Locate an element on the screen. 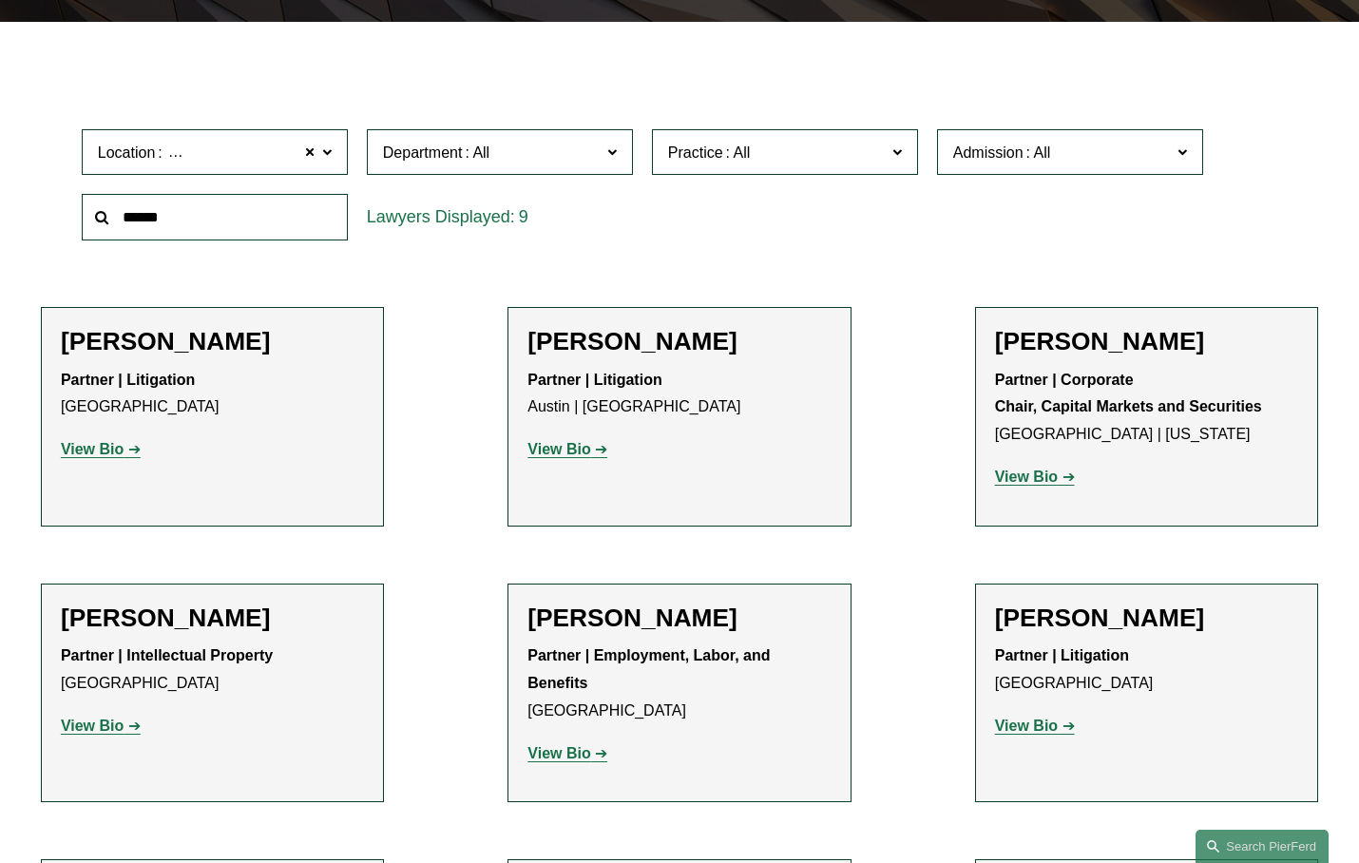 Image resolution: width=1359 pixels, height=863 pixels. strong: Partner | Employment, Labor, and Benefits is located at coordinates (651, 669).